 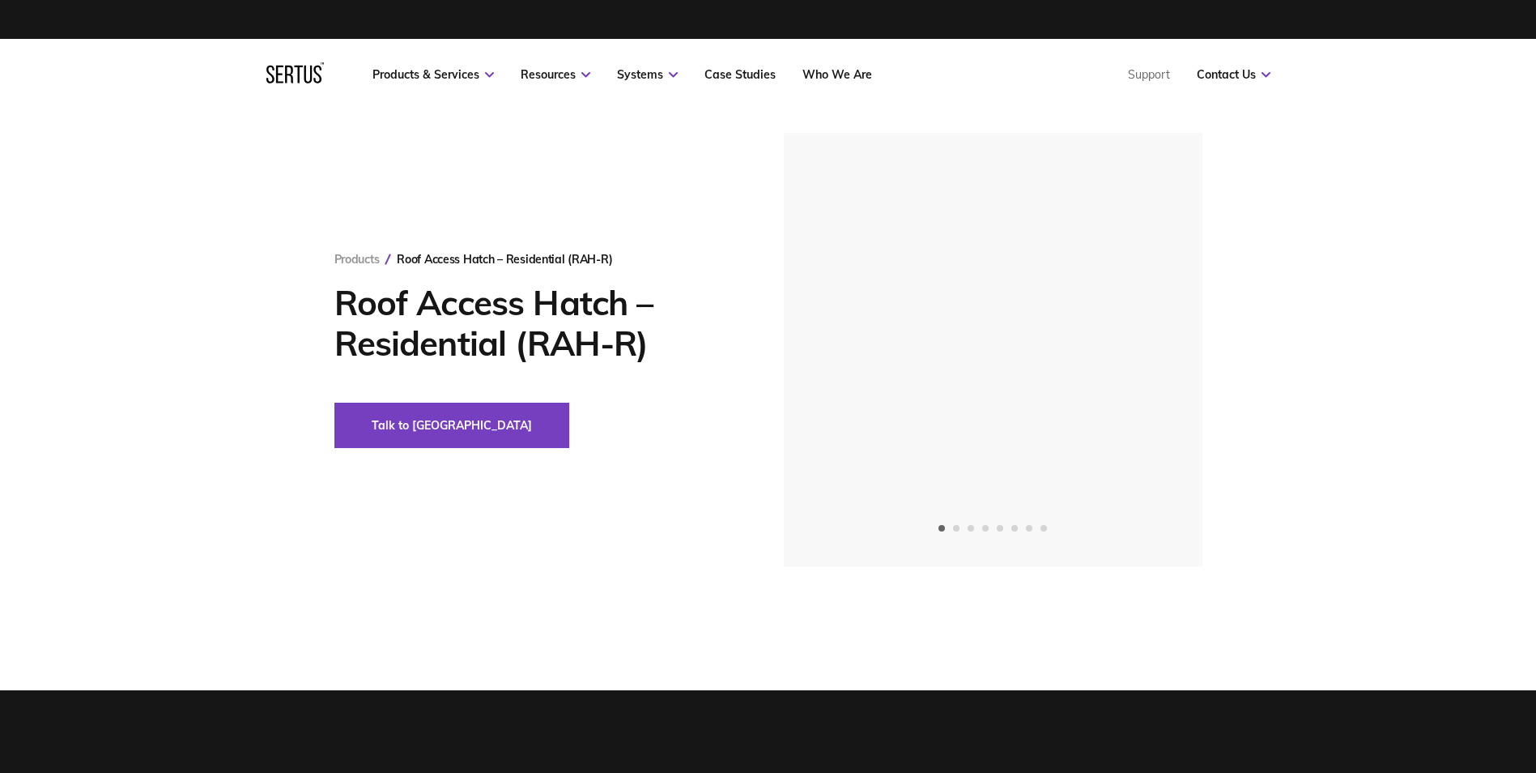 What do you see at coordinates (971, 528) in the screenshot?
I see `span: Go to slide 3` at bounding box center [971, 528].